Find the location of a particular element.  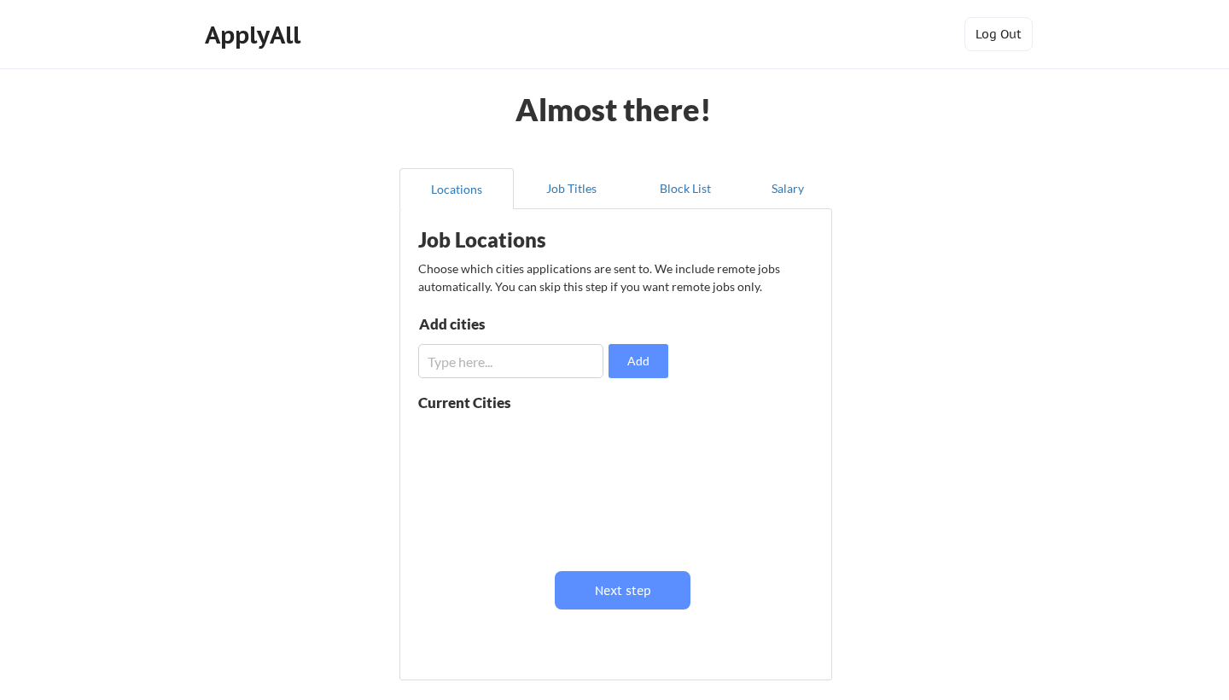

div: Choose which cities applications are sent to. We include remote jobs automatically. You can skip ... is located at coordinates (614, 277).